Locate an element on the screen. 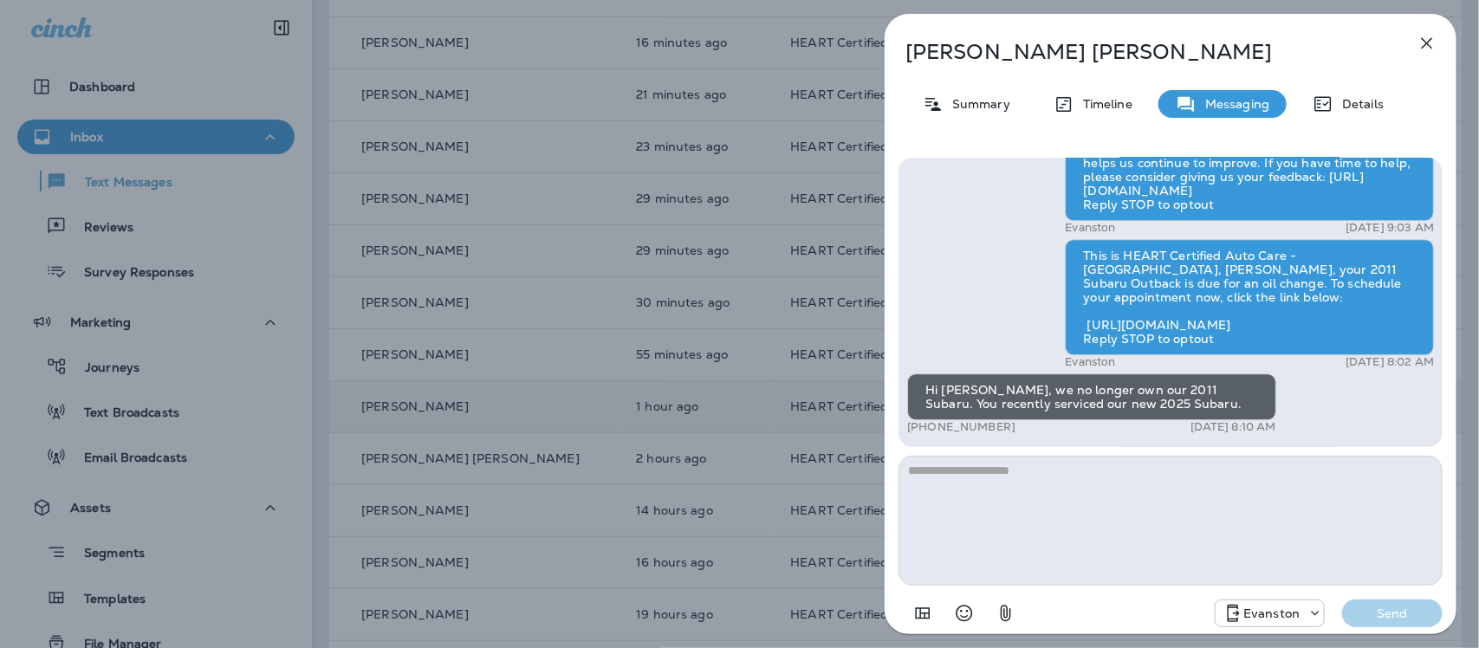  p: Messaging is located at coordinates (1233, 104).